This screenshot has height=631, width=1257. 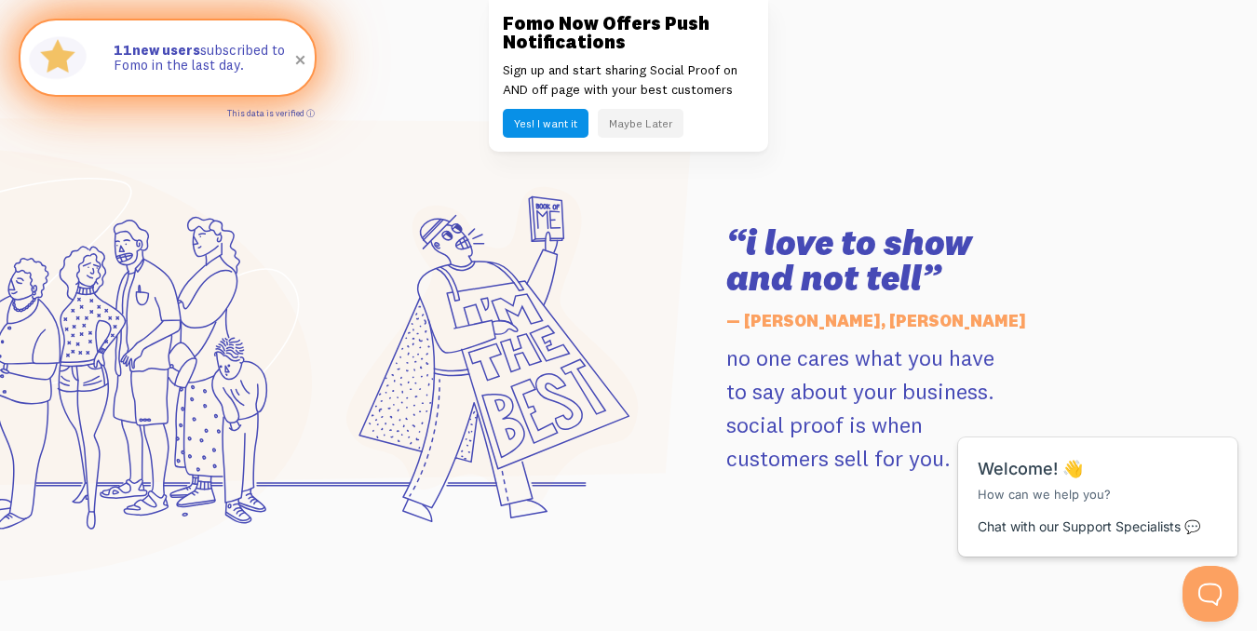 I want to click on strong: new users, so click(x=156, y=49).